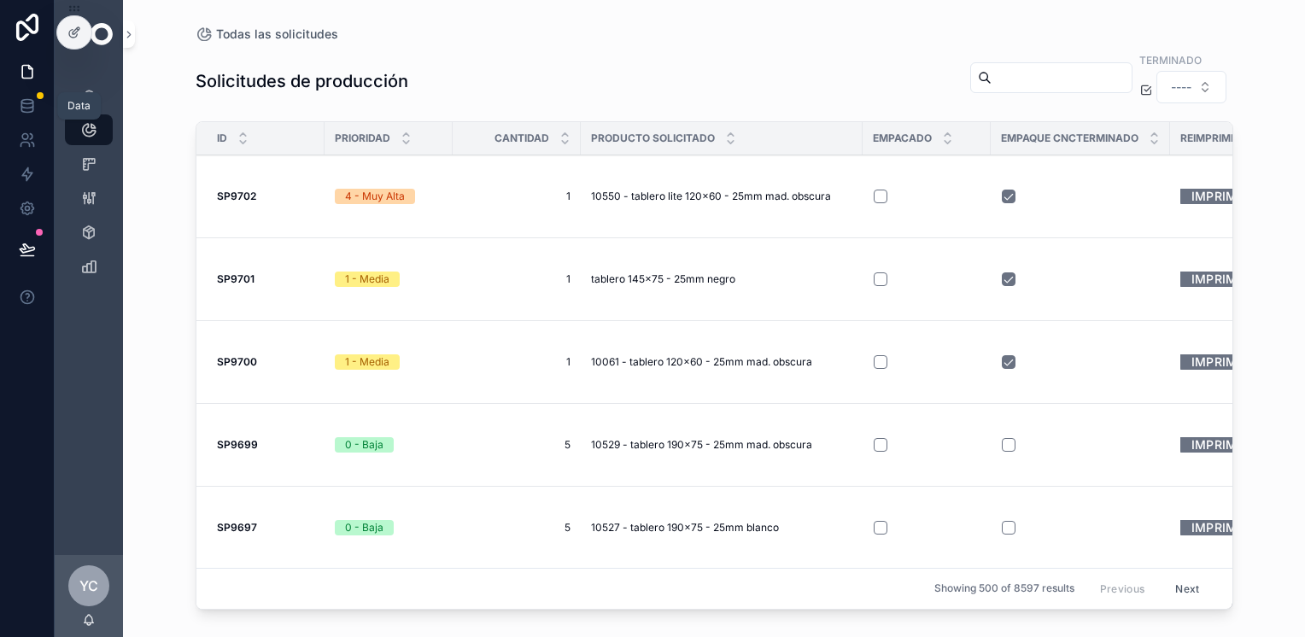 The height and width of the screenshot is (637, 1305). What do you see at coordinates (663, 279) in the screenshot?
I see `span: tablero 145x75 - 25mm negro` at bounding box center [663, 279].